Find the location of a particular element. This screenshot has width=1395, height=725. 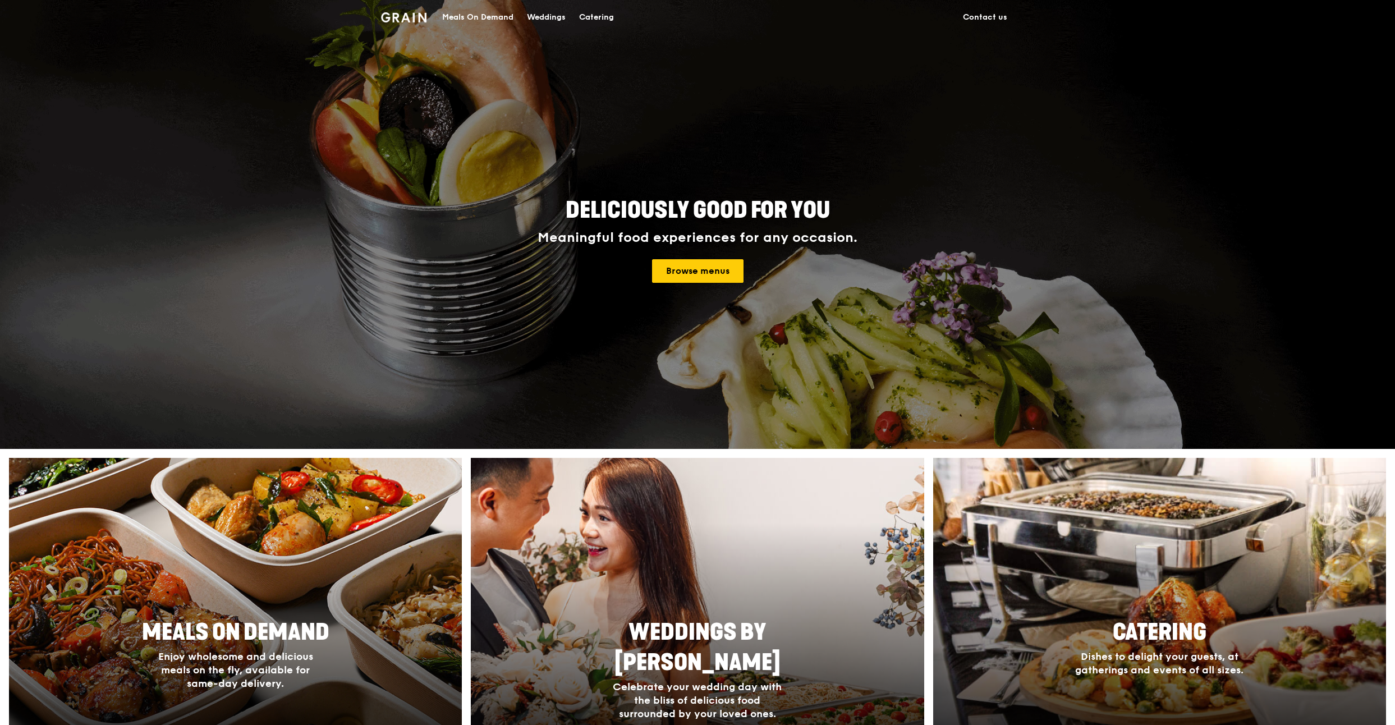

div: Weddings is located at coordinates (546, 17).